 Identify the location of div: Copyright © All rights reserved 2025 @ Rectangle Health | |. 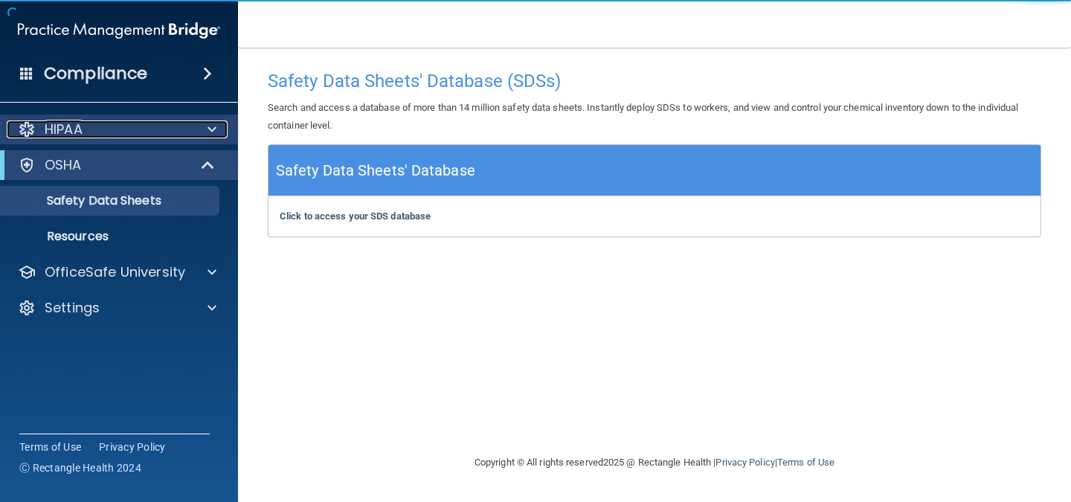
(654, 463).